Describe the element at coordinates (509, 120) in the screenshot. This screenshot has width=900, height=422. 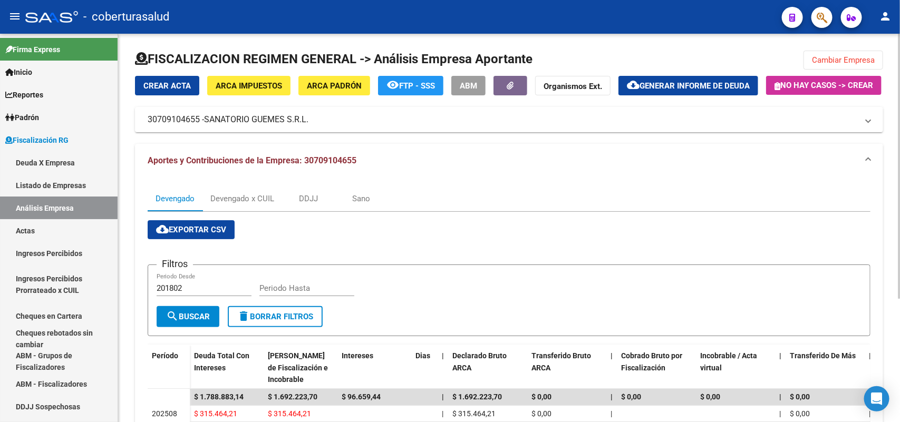
I see `mat-expansion-panel-header: 30709104655 -SANATORIO GUEMES S.R.L.` at that location.